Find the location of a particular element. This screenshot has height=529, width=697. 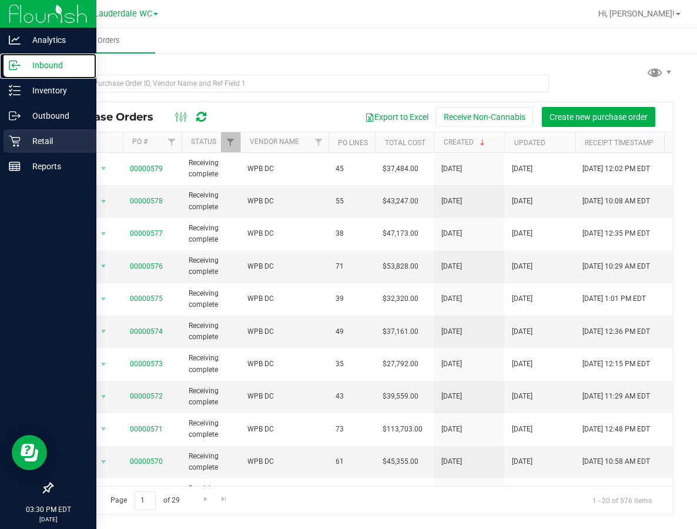

span: 1 - 20 of 576 items is located at coordinates (622, 500).